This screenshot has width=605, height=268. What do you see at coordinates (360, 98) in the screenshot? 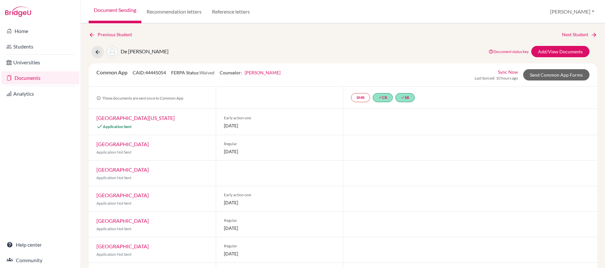
I see `a: SMR` at bounding box center [360, 98].